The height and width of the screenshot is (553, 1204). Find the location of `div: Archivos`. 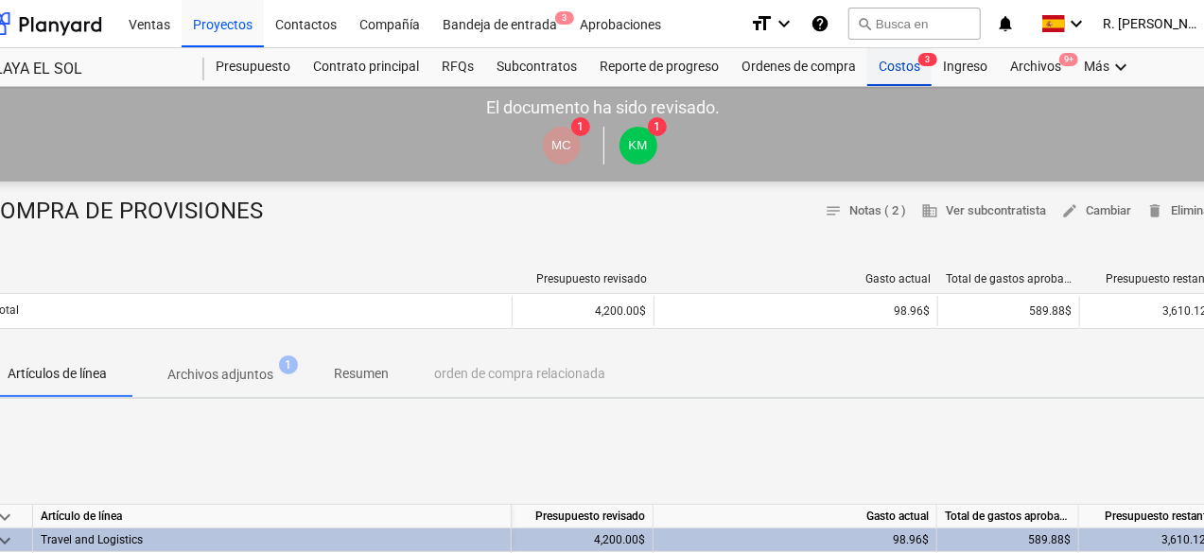

div: Archivos is located at coordinates (1036, 67).